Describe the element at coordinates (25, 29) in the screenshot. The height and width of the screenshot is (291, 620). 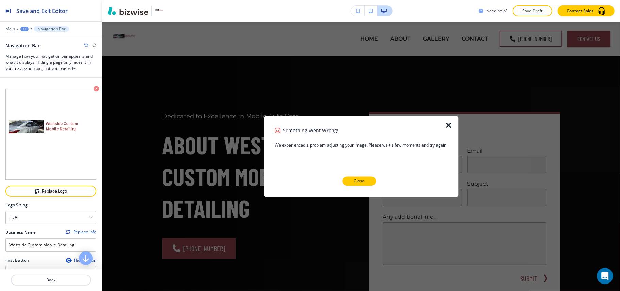
I see `div: +1` at that location.